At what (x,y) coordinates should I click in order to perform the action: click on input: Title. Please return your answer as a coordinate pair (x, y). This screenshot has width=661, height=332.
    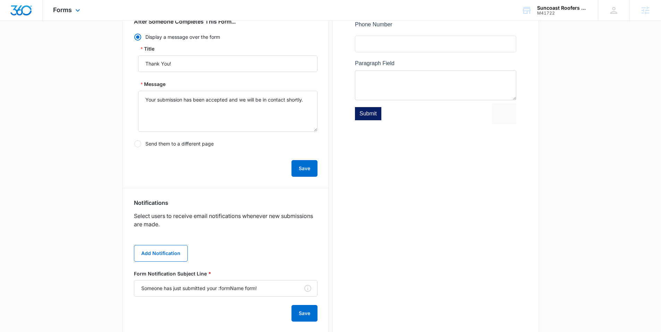
    Looking at the image, I should click on (228, 64).